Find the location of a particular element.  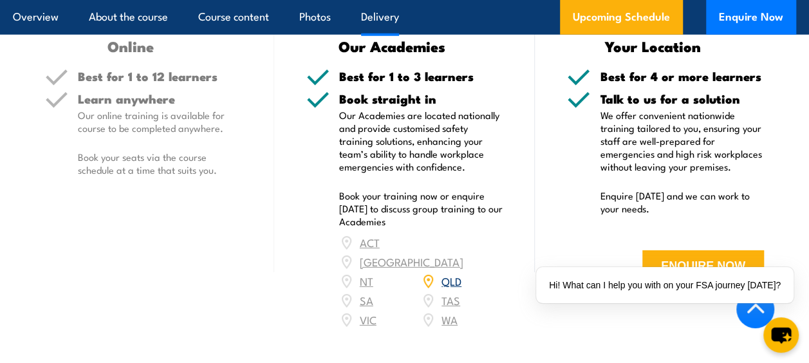

h5: Book straight in is located at coordinates (421, 99).